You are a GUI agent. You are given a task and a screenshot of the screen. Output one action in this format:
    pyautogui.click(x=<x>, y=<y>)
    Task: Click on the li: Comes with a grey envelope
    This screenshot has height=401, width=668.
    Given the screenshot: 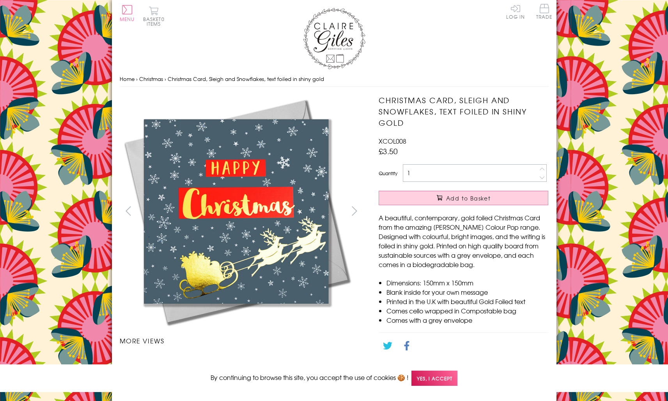 What is the action you would take?
    pyautogui.click(x=467, y=320)
    